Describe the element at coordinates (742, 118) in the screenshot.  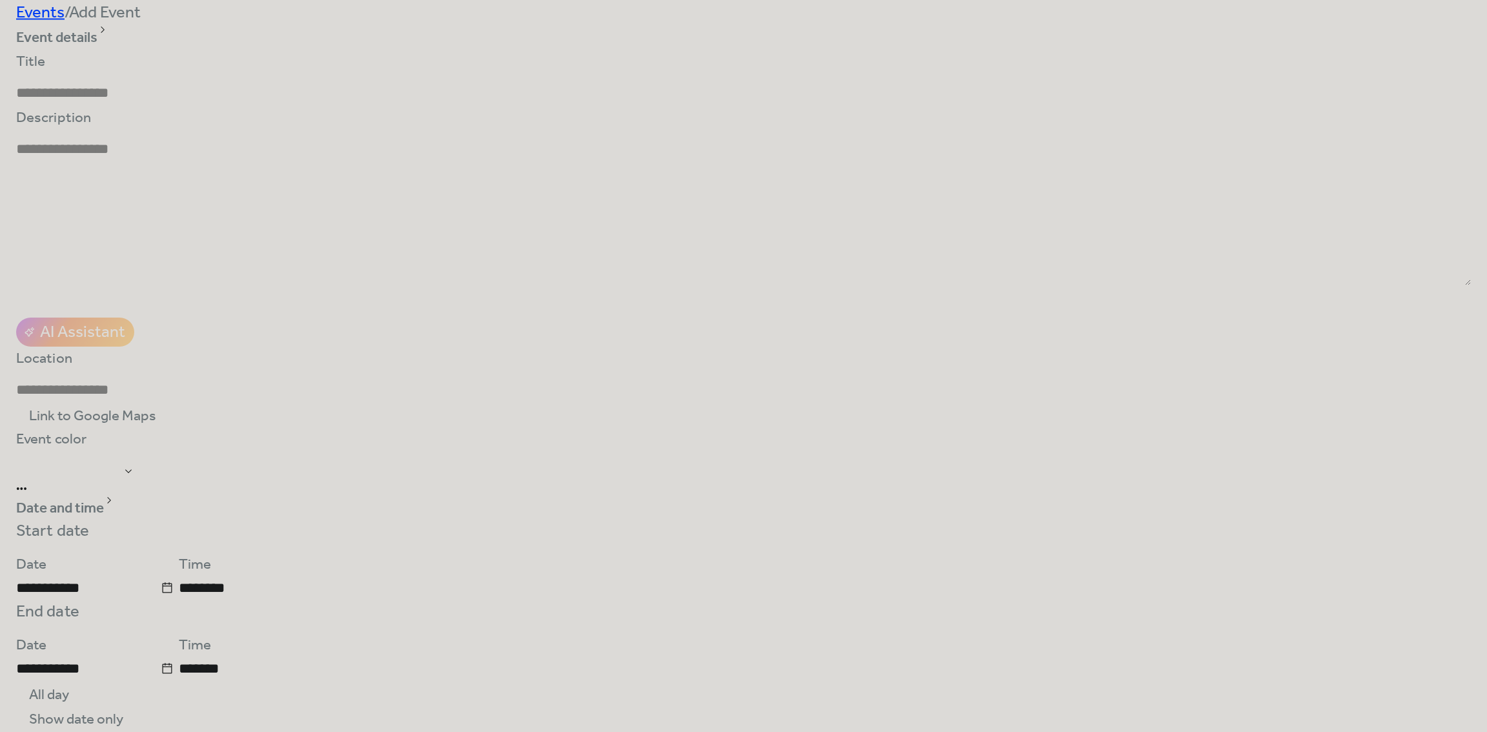
I see `div: Description` at that location.